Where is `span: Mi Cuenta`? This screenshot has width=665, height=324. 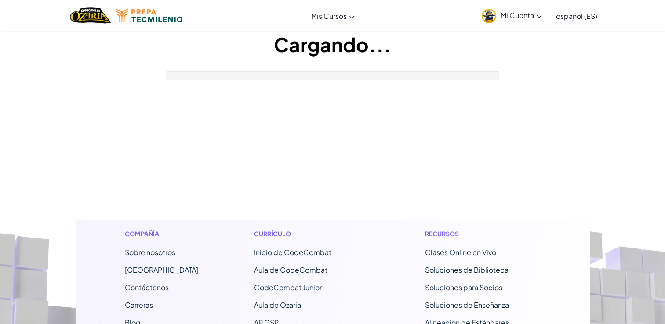 span: Mi Cuenta is located at coordinates (521, 15).